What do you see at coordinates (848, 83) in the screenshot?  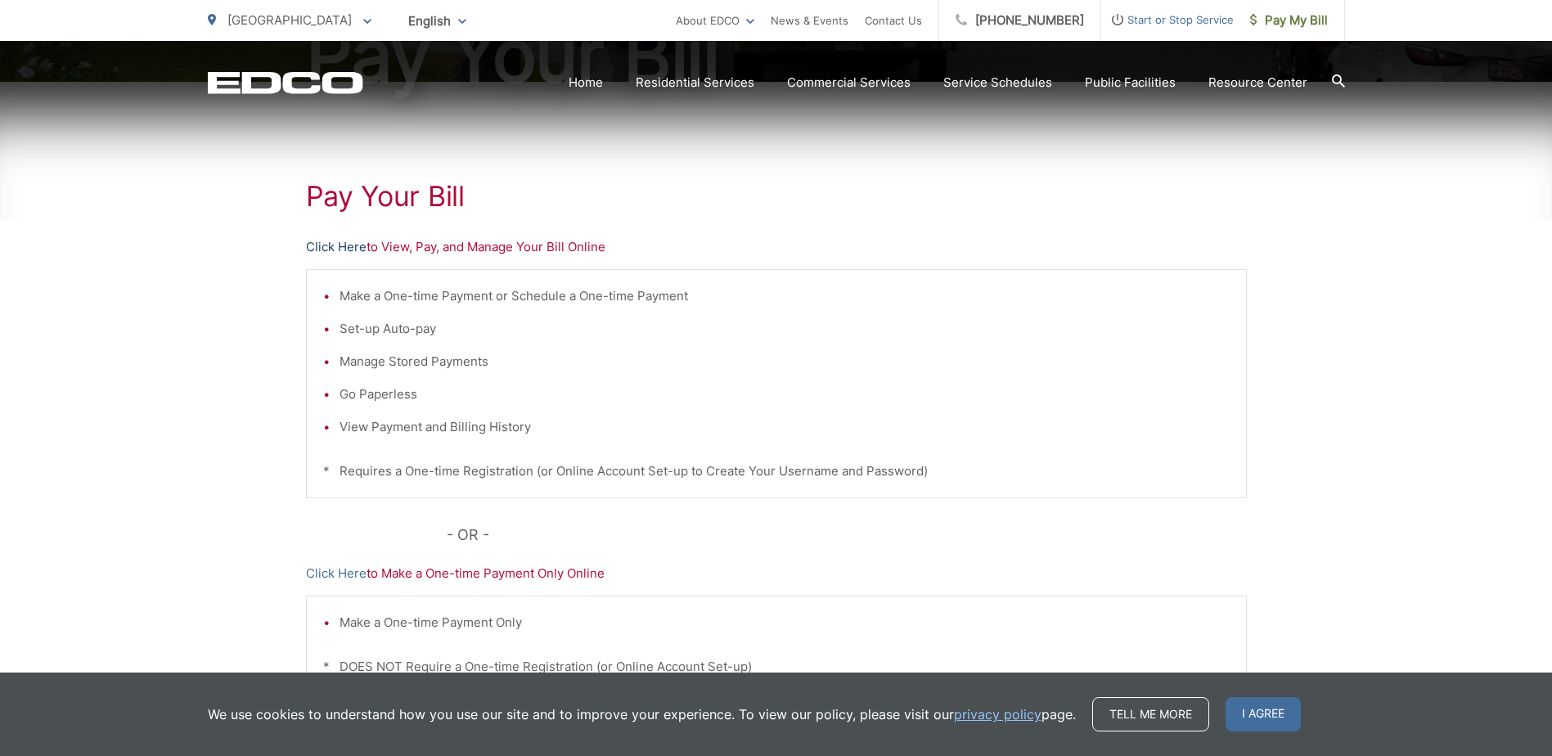 I see `a: Commercial Services` at bounding box center [848, 83].